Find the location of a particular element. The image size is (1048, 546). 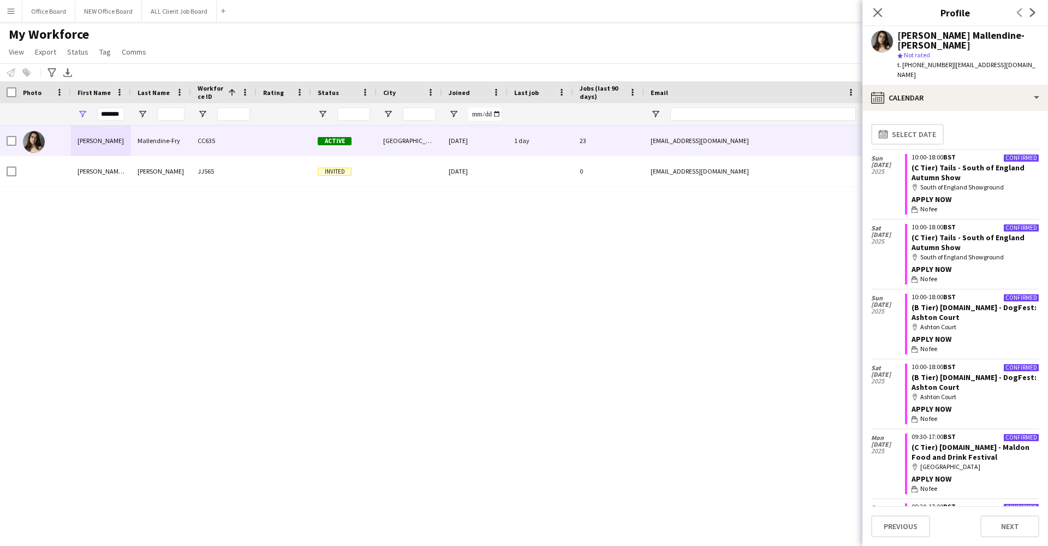

span: Last job is located at coordinates (526, 92).